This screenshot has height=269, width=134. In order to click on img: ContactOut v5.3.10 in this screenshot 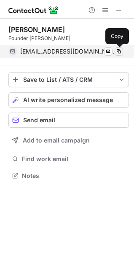, I will do `click(34, 10)`.